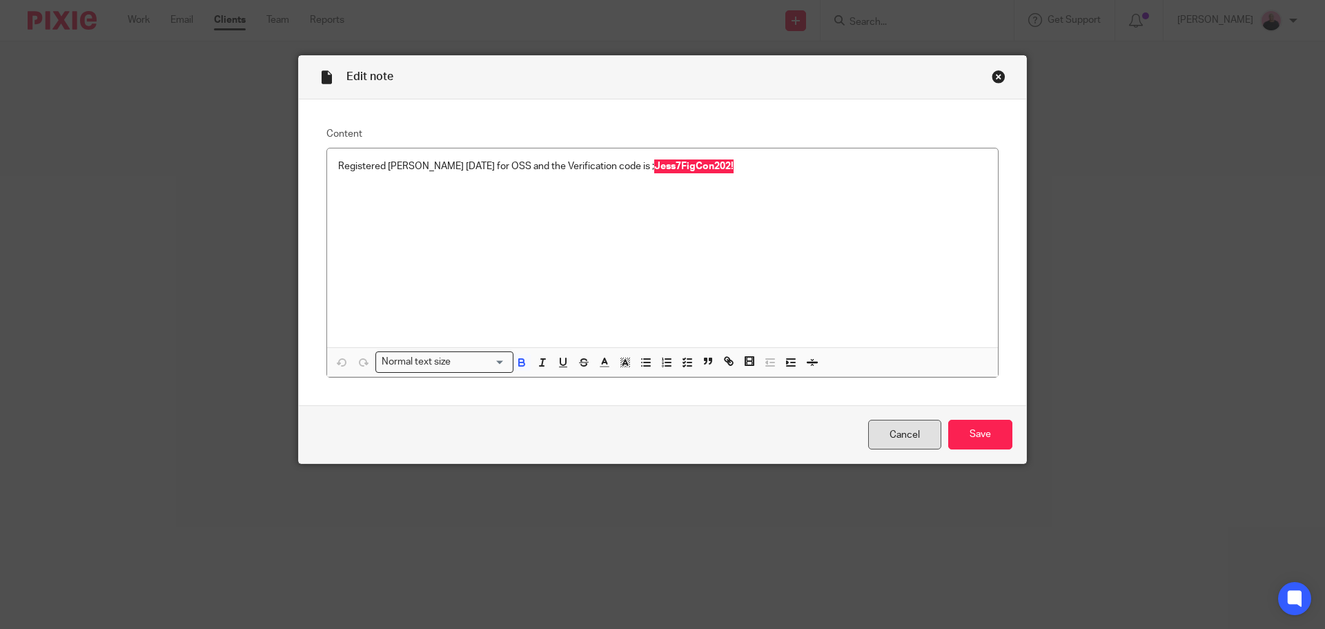 This screenshot has width=1325, height=629. What do you see at coordinates (999, 77) in the screenshot?
I see `div: Close this dialog window` at bounding box center [999, 77].